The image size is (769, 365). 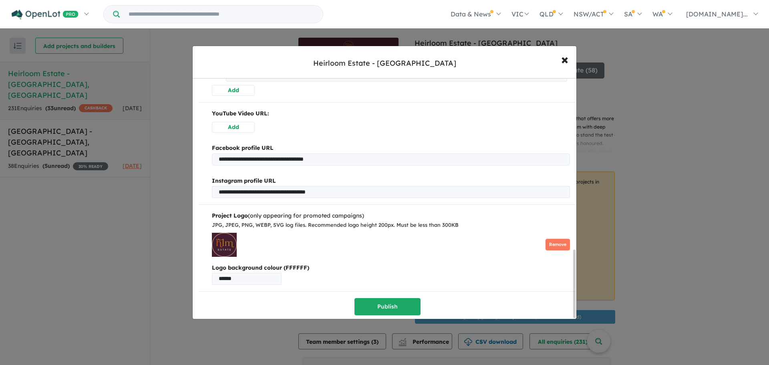 What do you see at coordinates (387, 306) in the screenshot?
I see `button: Publish` at bounding box center [387, 306].